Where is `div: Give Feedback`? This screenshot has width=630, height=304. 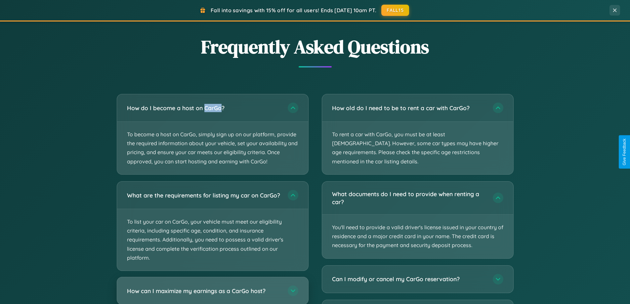
div: Give Feedback is located at coordinates (624, 152).